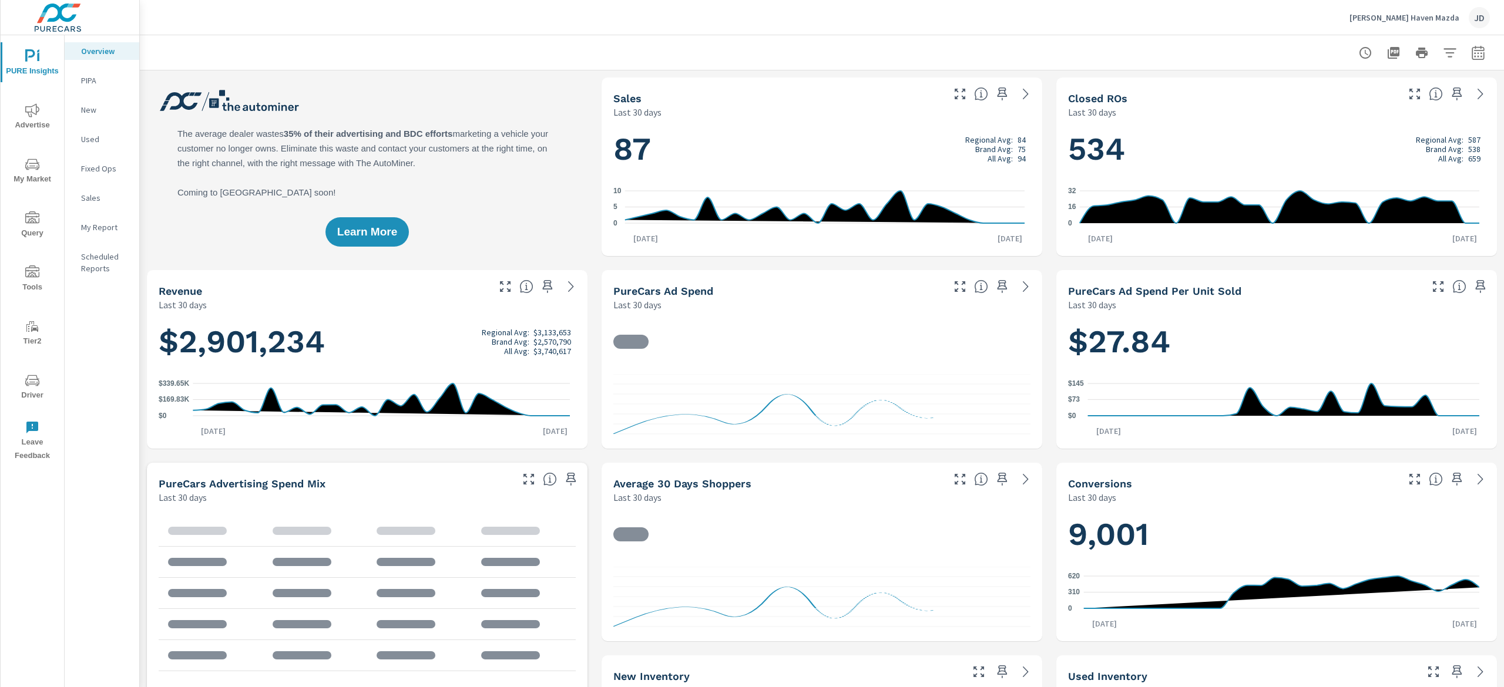  What do you see at coordinates (552, 332) in the screenshot?
I see `p: $3,133,653` at bounding box center [552, 332].